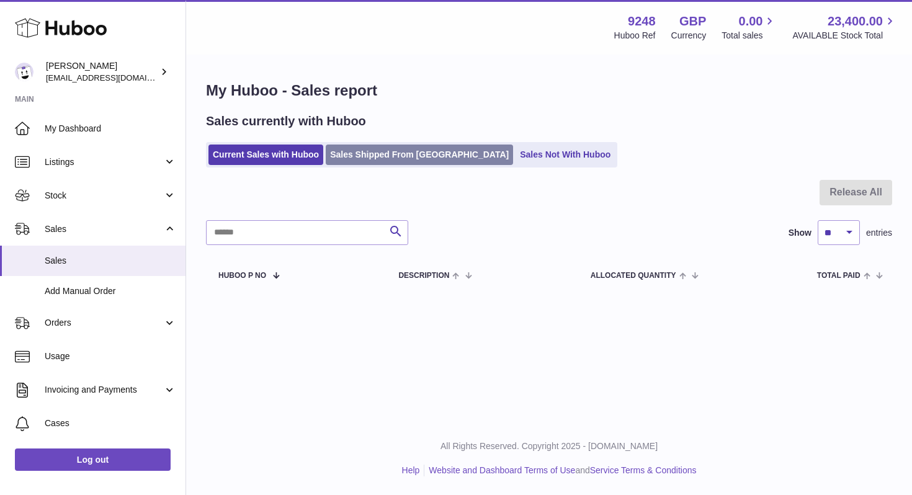 This screenshot has height=495, width=912. What do you see at coordinates (110, 356) in the screenshot?
I see `span: Usage` at bounding box center [110, 356].